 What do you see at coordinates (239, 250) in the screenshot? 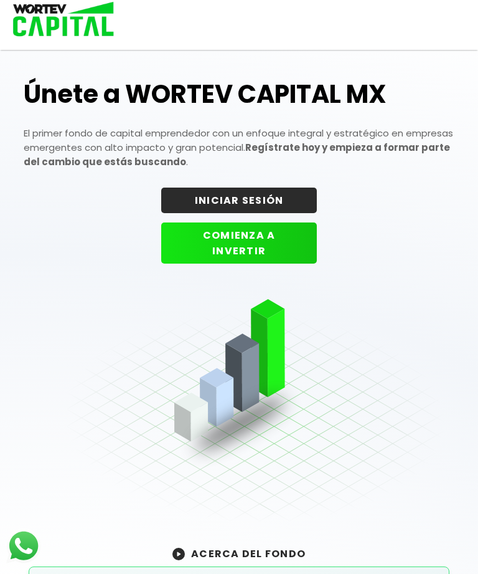
I see `a: COMIENZA A INVERTIR` at bounding box center [239, 250].